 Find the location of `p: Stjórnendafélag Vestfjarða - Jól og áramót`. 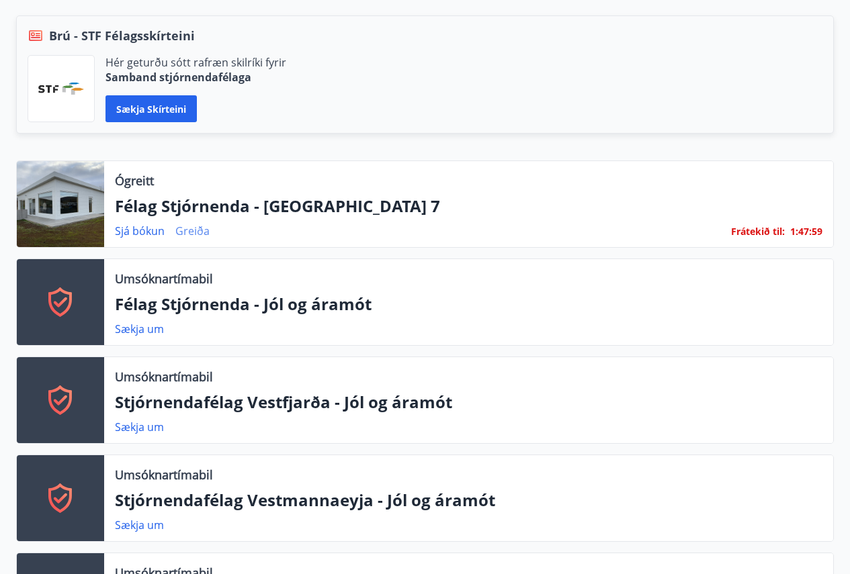

p: Stjórnendafélag Vestfjarða - Jól og áramót is located at coordinates (468, 402).